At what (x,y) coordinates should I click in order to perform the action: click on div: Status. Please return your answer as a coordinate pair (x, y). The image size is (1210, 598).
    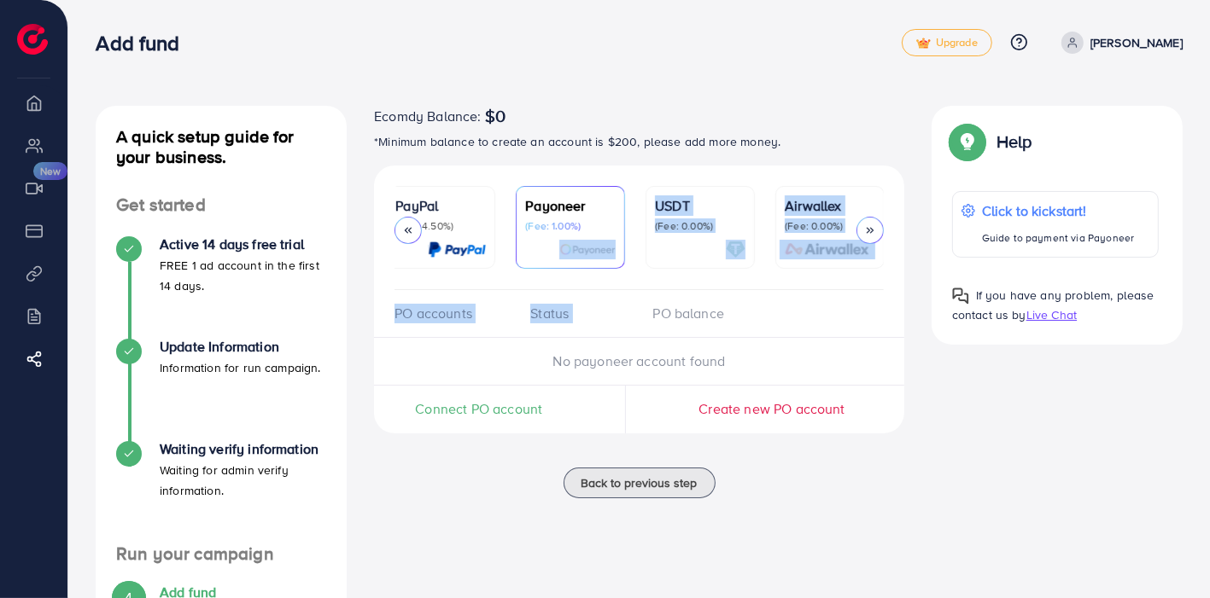
    Looking at the image, I should click on (577, 313).